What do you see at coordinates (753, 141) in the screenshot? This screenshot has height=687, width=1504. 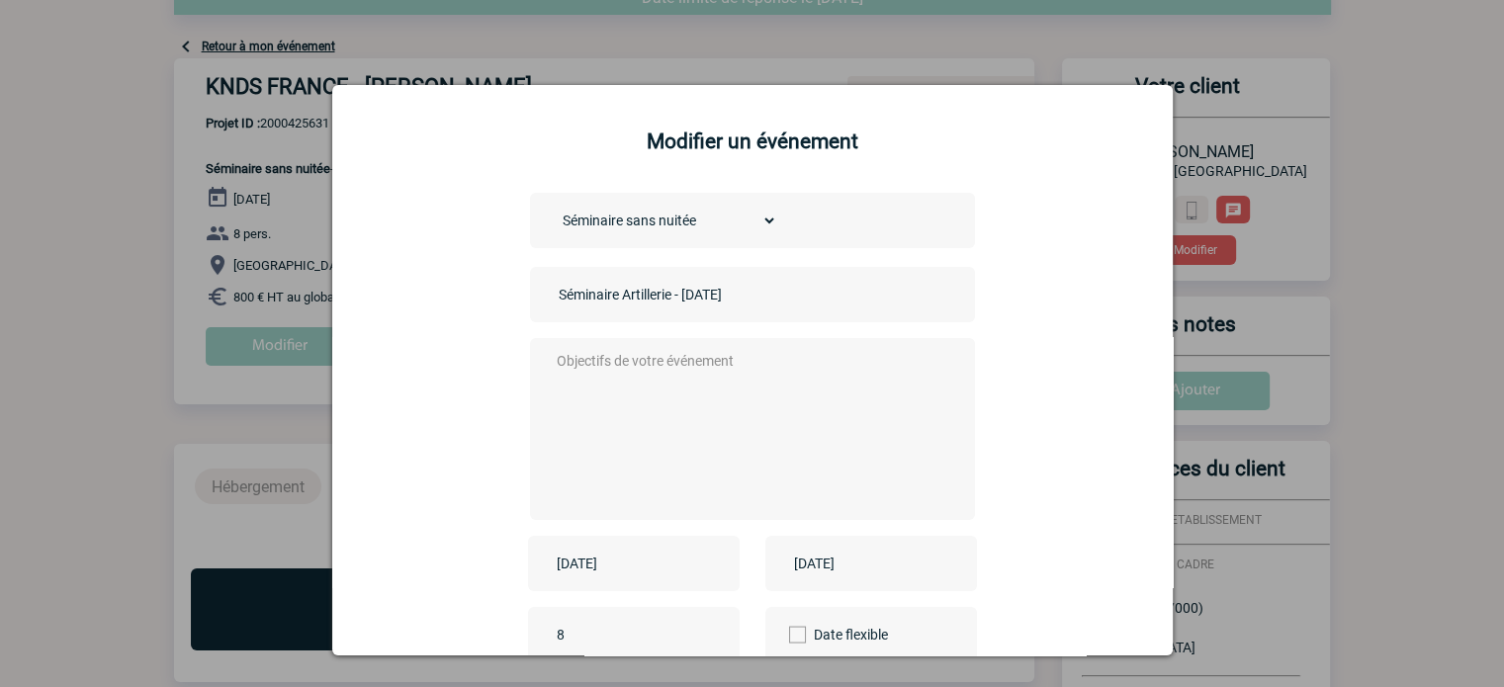 I see `h2: Modifier un événement` at bounding box center [753, 141].